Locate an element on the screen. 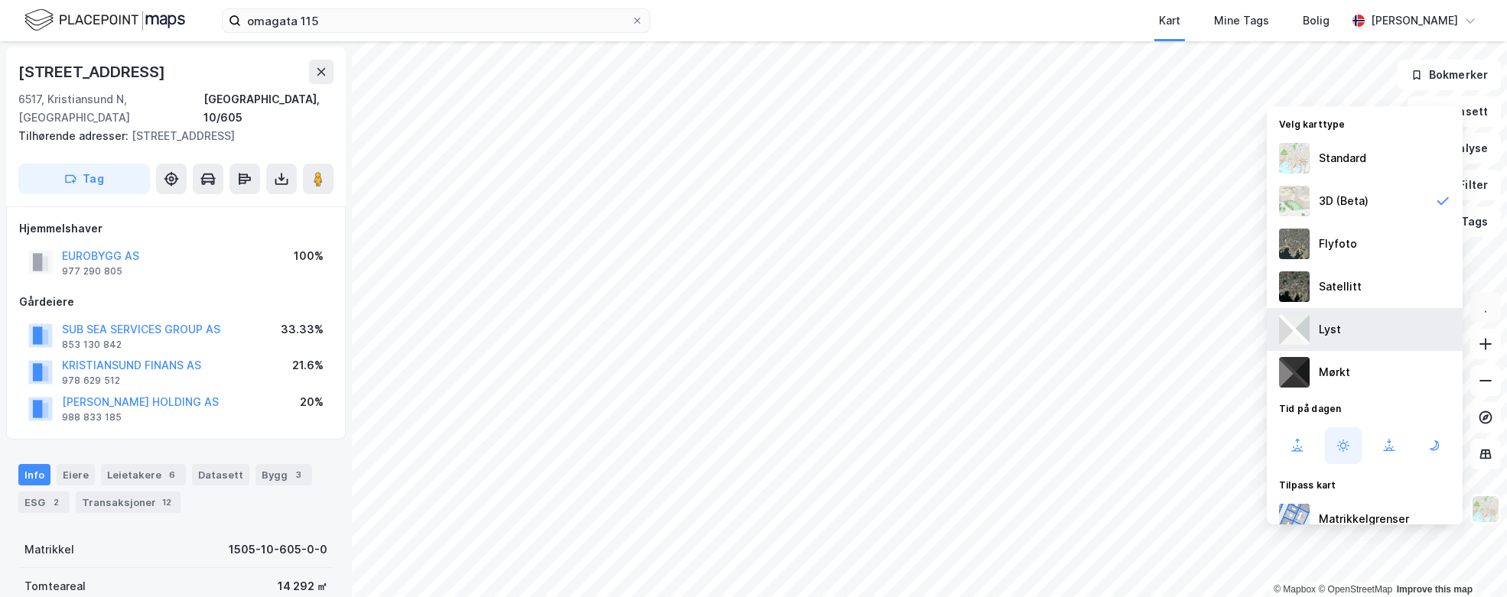 The height and width of the screenshot is (597, 1507). div: Transaksjoner is located at coordinates (128, 503).